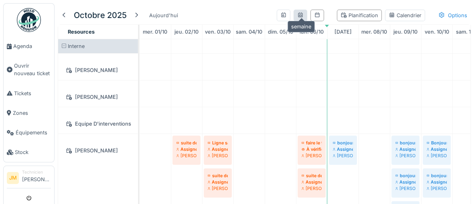  What do you see at coordinates (98, 124) in the screenshot?
I see `div: Equipe D'interventions` at bounding box center [98, 124].